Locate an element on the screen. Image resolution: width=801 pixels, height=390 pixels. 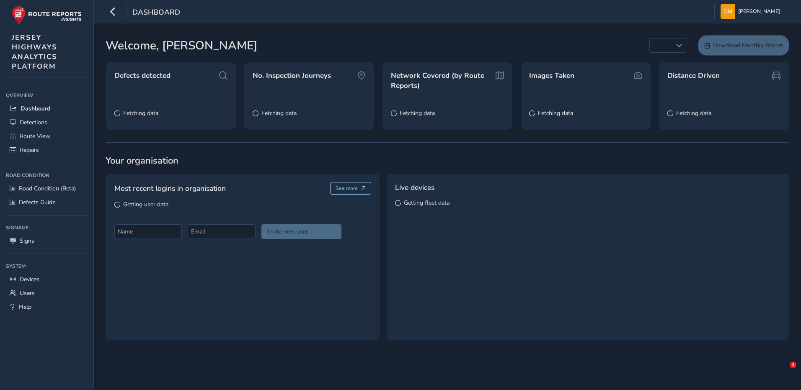
div: Road Condition is located at coordinates (46, 175).